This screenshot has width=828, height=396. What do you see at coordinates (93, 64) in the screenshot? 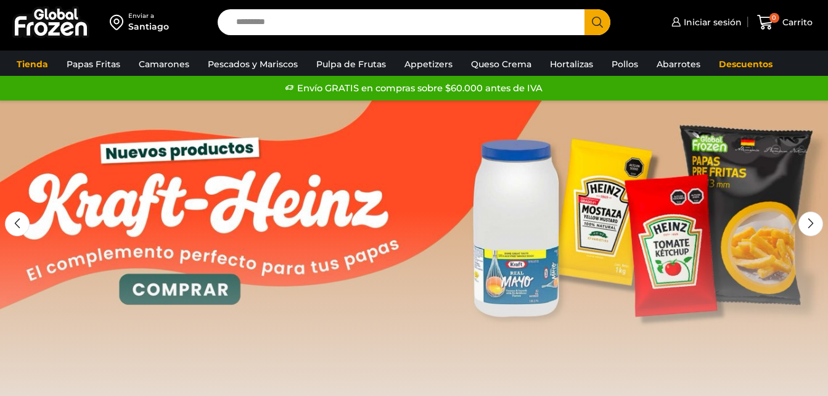
I see `a: Papas Fritas` at bounding box center [93, 64].